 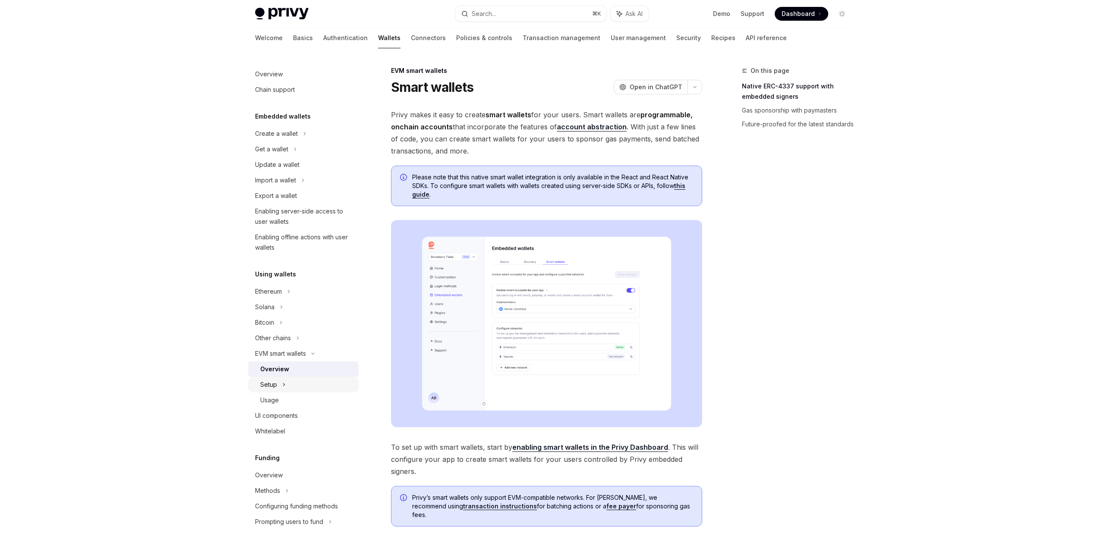 I want to click on button: Toggle dark mode, so click(x=842, y=14).